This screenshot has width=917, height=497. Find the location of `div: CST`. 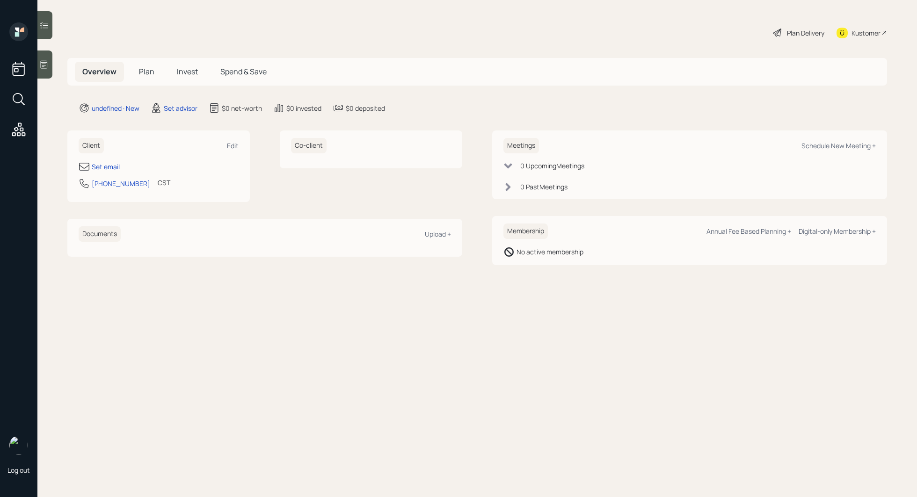

div: CST is located at coordinates (164, 183).